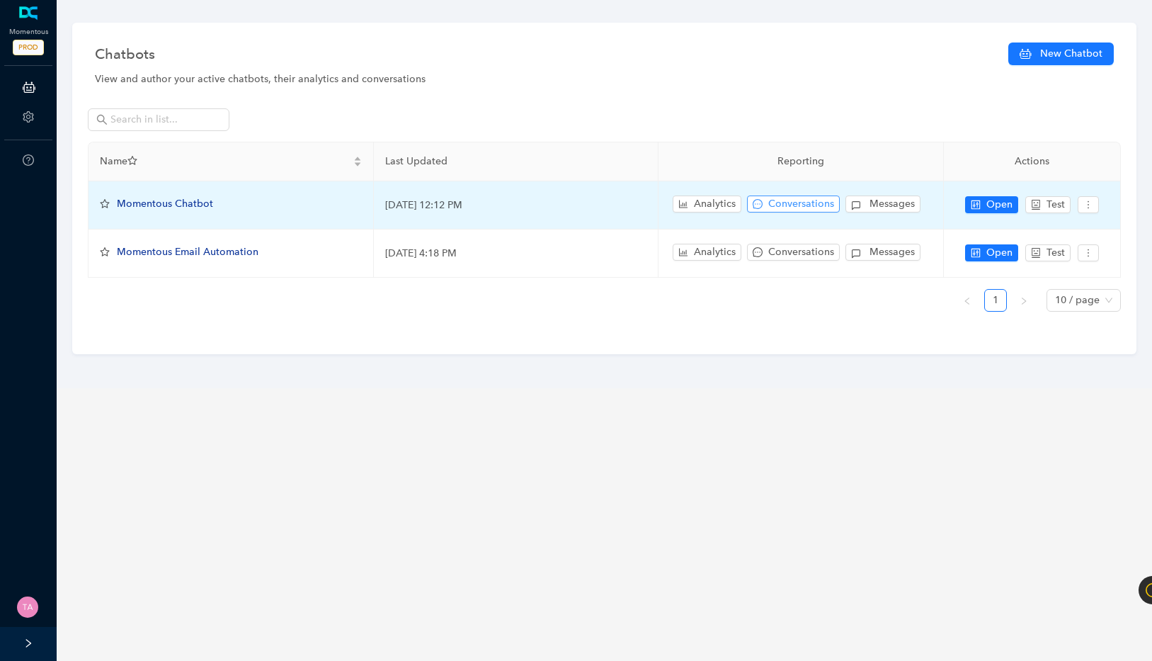 This screenshot has height=661, width=1152. I want to click on span: search, so click(102, 120).